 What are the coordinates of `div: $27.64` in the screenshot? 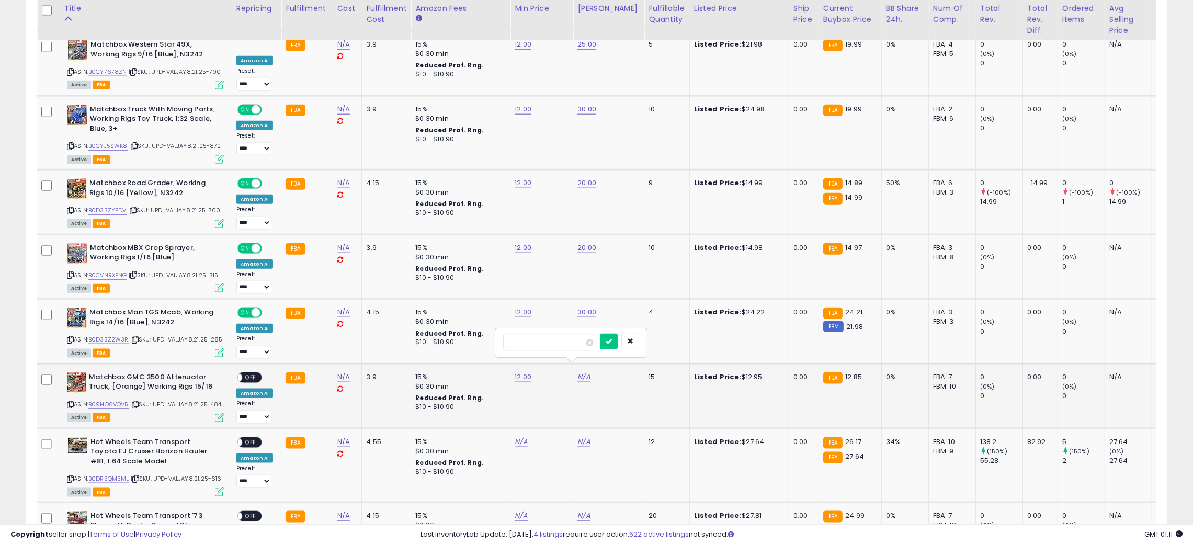 It's located at (738, 442).